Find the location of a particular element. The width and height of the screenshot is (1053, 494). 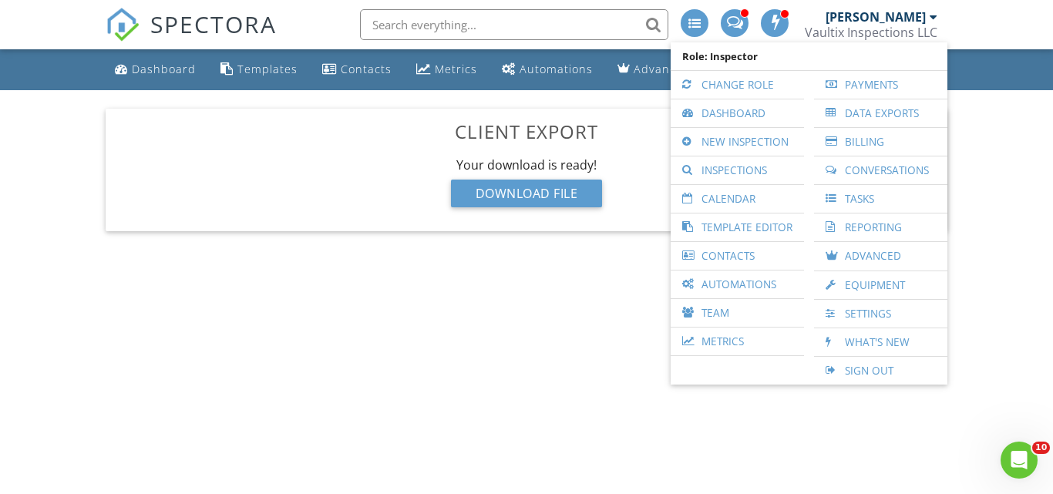

div: Your download is ready! is located at coordinates (526, 165).